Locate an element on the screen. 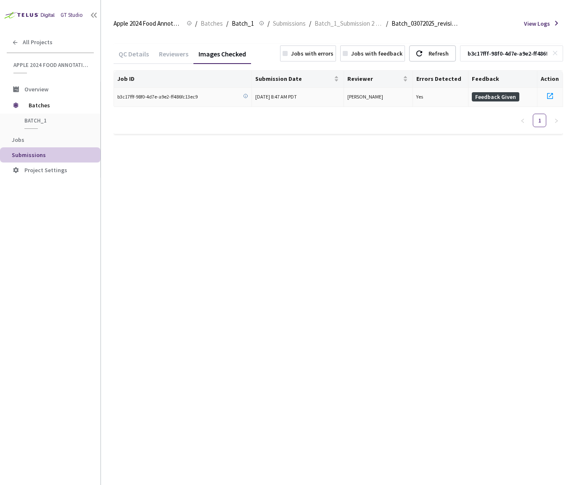 The width and height of the screenshot is (574, 485). div: QC Details is located at coordinates (134, 57).